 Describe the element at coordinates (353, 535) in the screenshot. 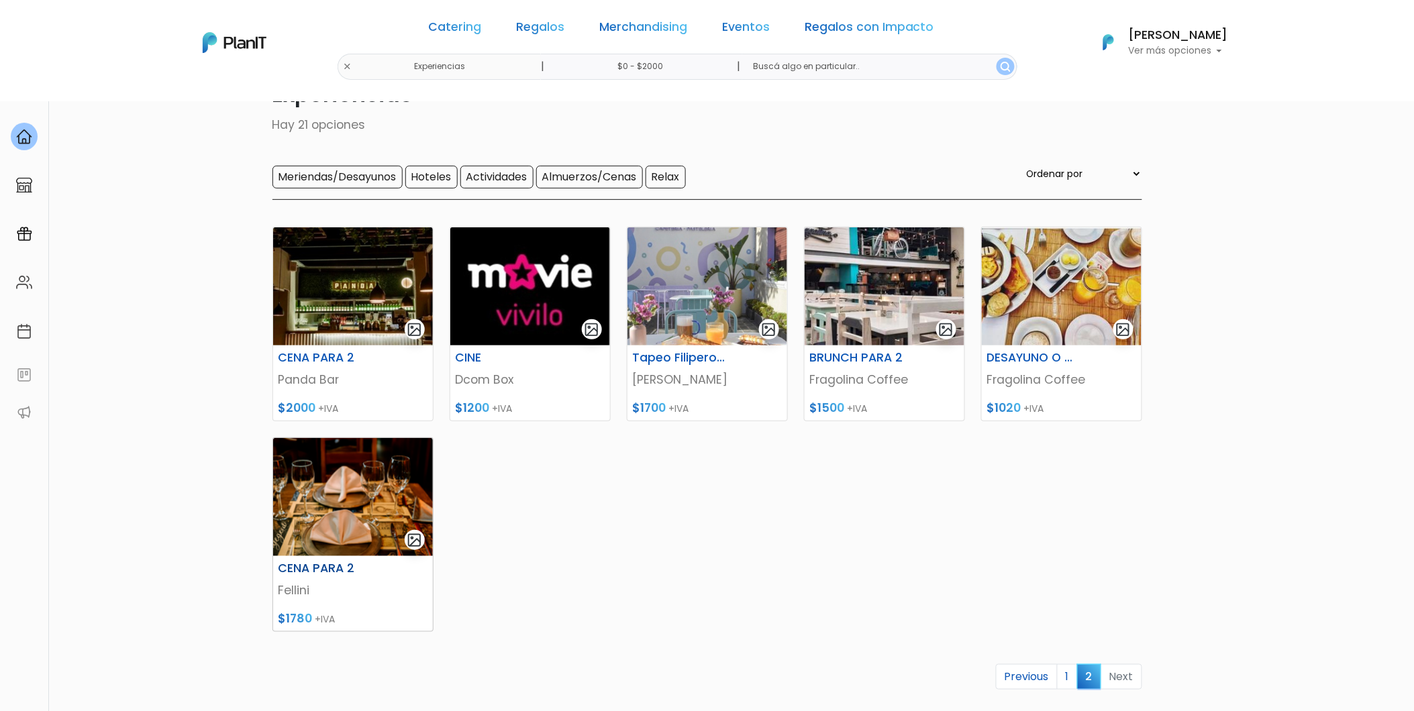

I see `a: gallery-light CENA PARA 2 Fellini $1780 +IVA` at that location.